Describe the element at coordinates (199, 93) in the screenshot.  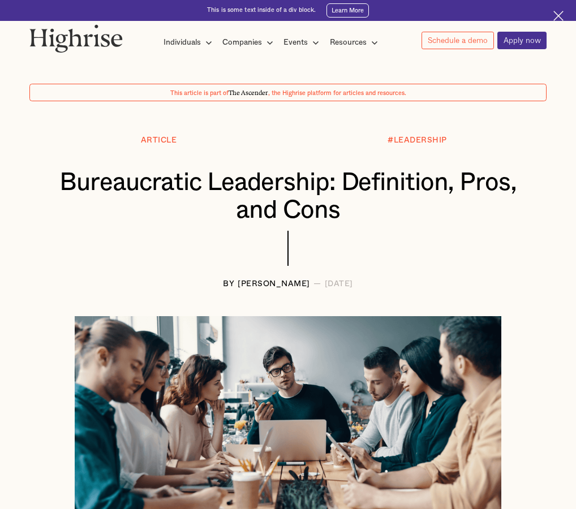
I see `span: This article is part of` at that location.